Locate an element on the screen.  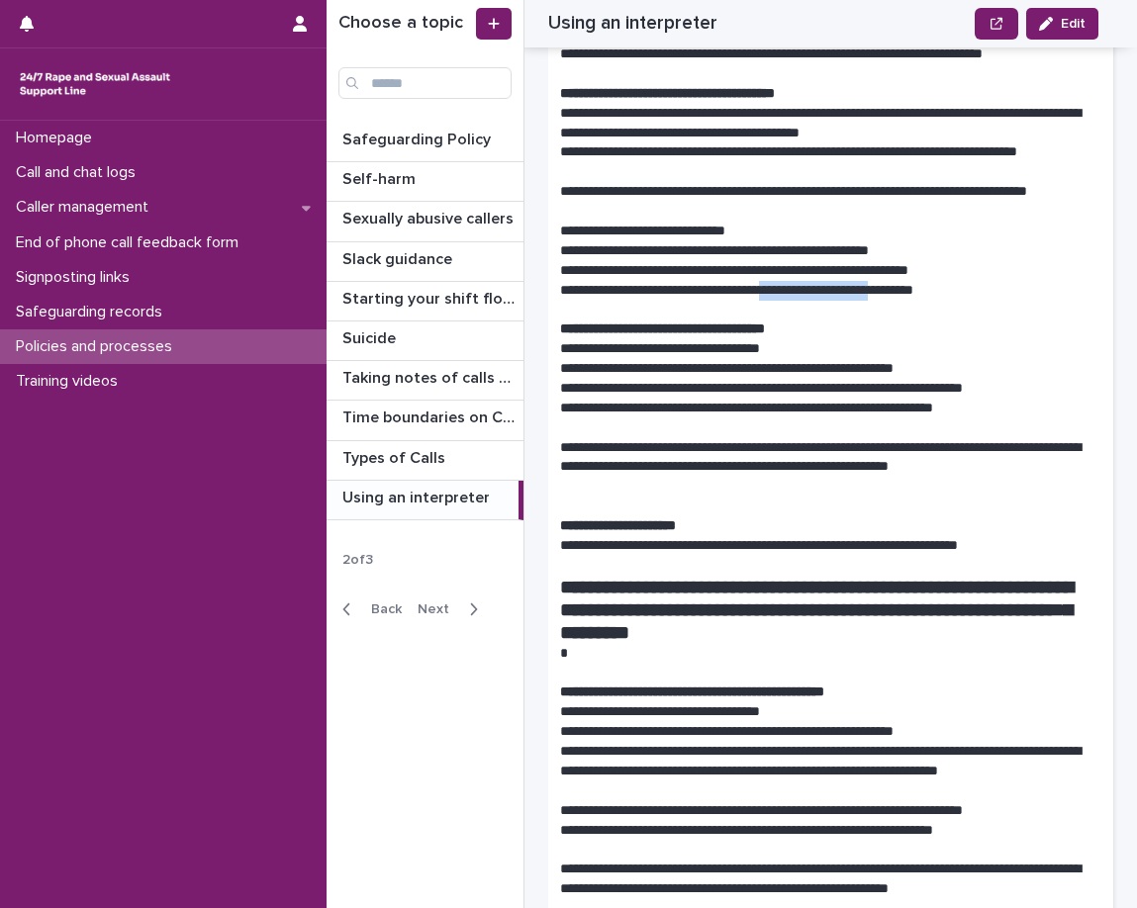
p: Call and chat logs is located at coordinates (79, 172).